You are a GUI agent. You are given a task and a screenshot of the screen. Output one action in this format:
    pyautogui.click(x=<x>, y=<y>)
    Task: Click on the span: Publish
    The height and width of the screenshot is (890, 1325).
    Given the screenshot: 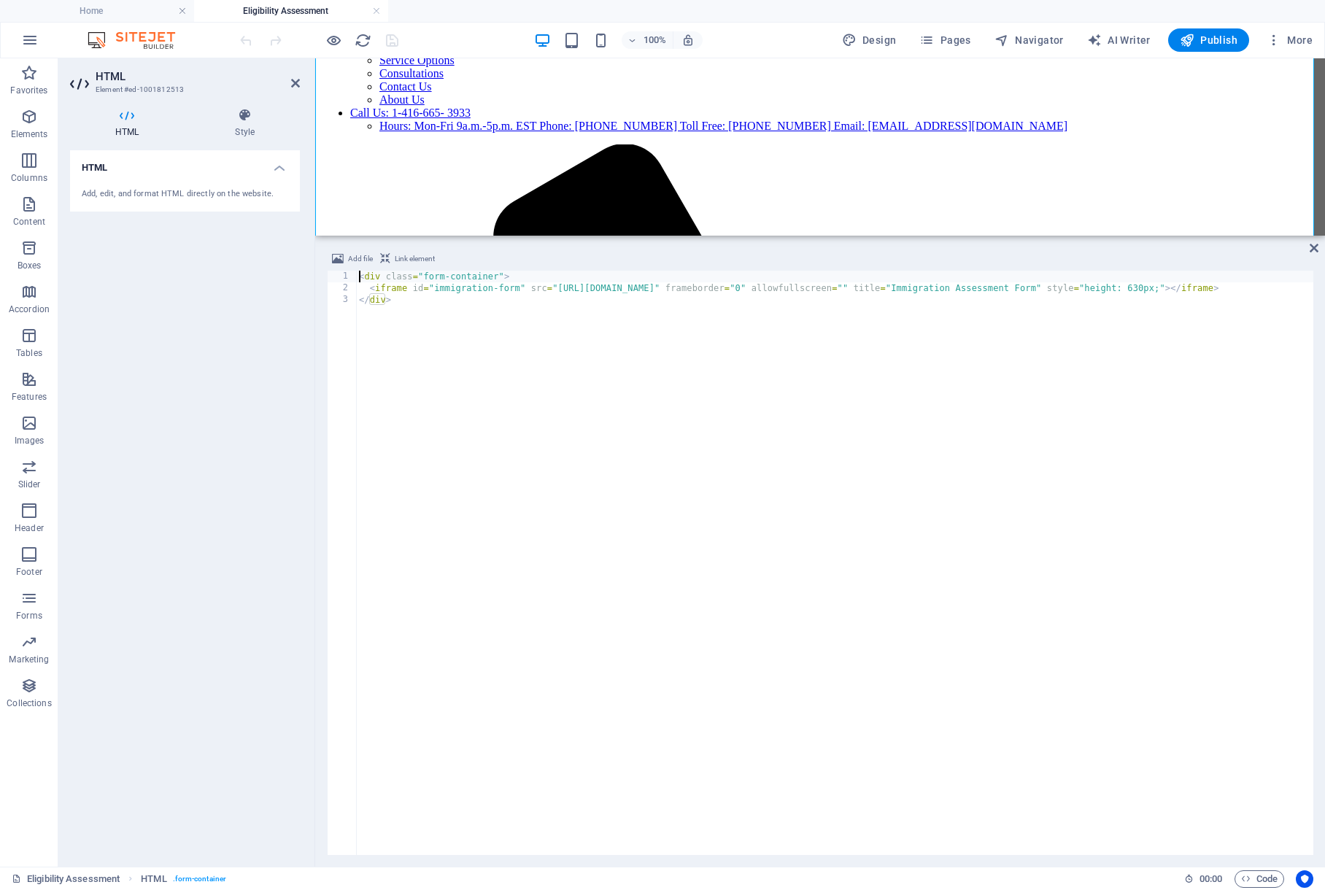 What is the action you would take?
    pyautogui.click(x=1209, y=40)
    